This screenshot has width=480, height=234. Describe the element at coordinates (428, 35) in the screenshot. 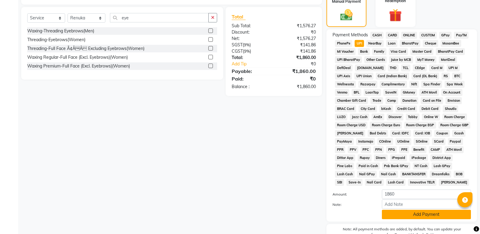

I see `span: CUSTOM` at that location.